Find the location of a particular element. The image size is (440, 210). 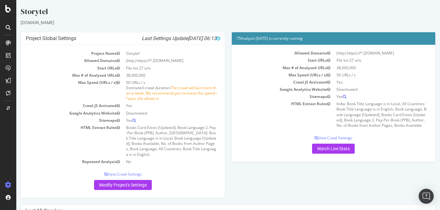

td: No is located at coordinates (155, 162).